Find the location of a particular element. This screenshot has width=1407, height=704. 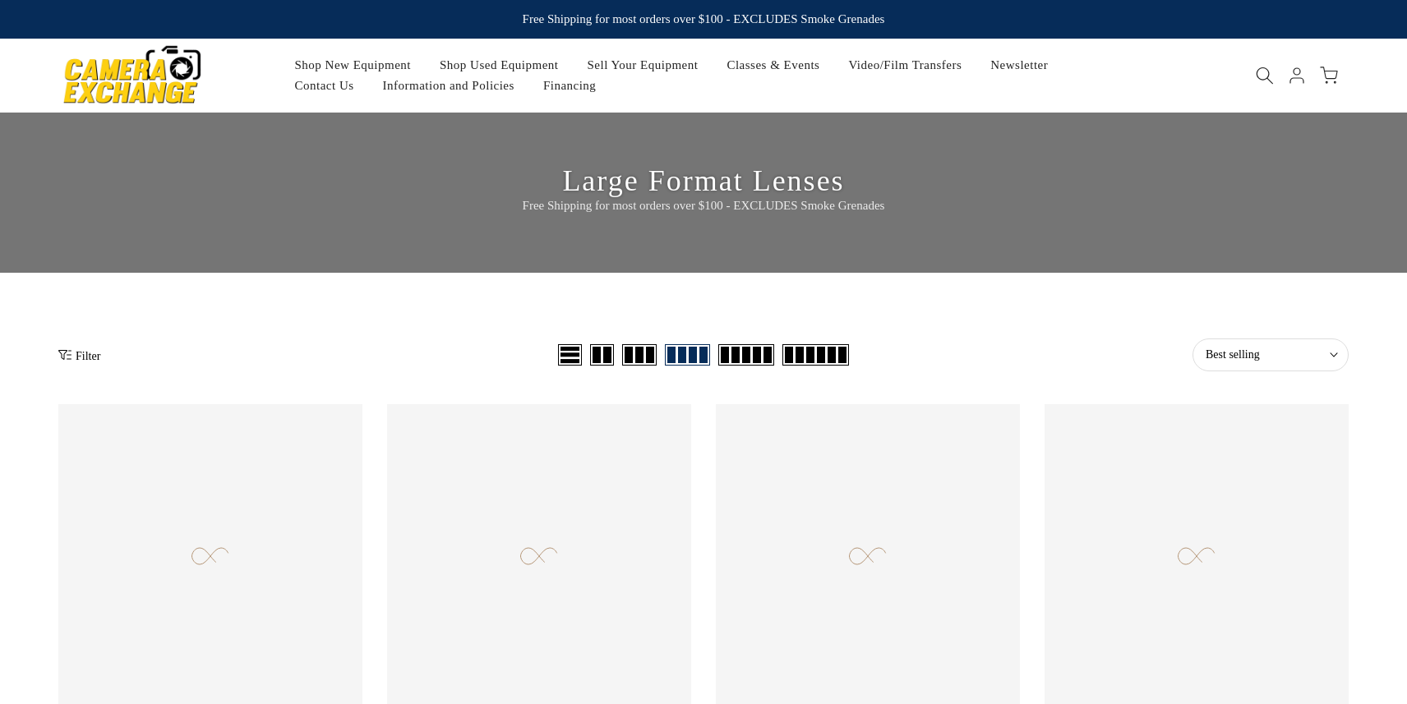

button: Show filters is located at coordinates (79, 355).